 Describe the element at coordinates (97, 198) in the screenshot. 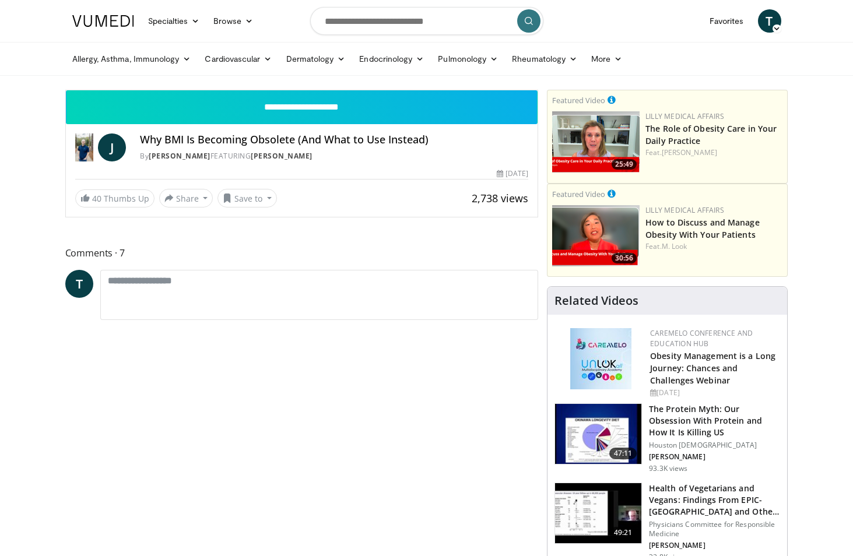

I see `span: 40` at that location.